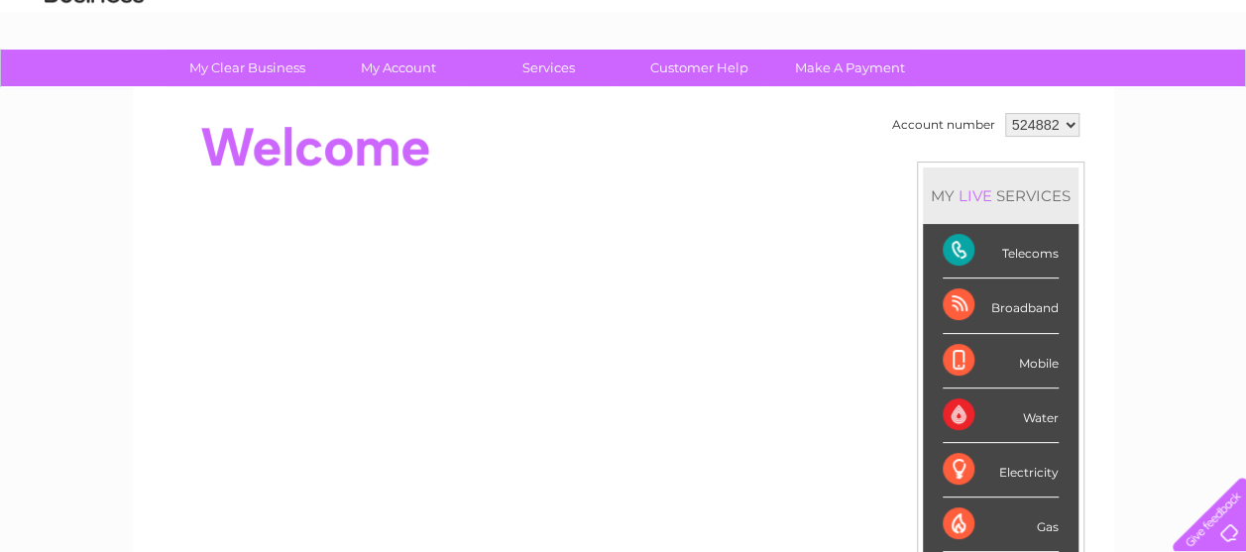  What do you see at coordinates (1088, 91) in the screenshot?
I see `a: Blog` at bounding box center [1088, 91].